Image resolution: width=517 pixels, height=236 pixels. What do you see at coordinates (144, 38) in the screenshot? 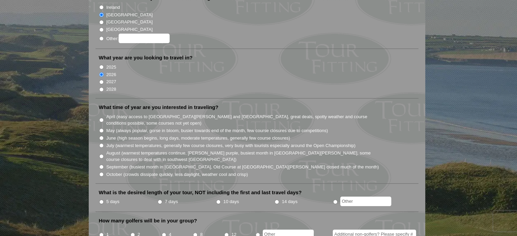
I see `input: Other:` at bounding box center [144, 38].